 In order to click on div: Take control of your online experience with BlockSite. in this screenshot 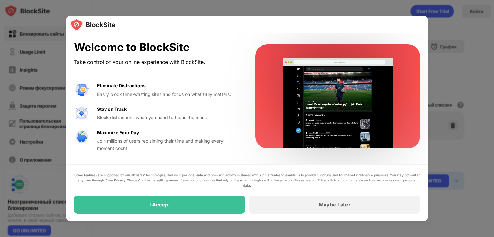, I will do `click(157, 62)`.